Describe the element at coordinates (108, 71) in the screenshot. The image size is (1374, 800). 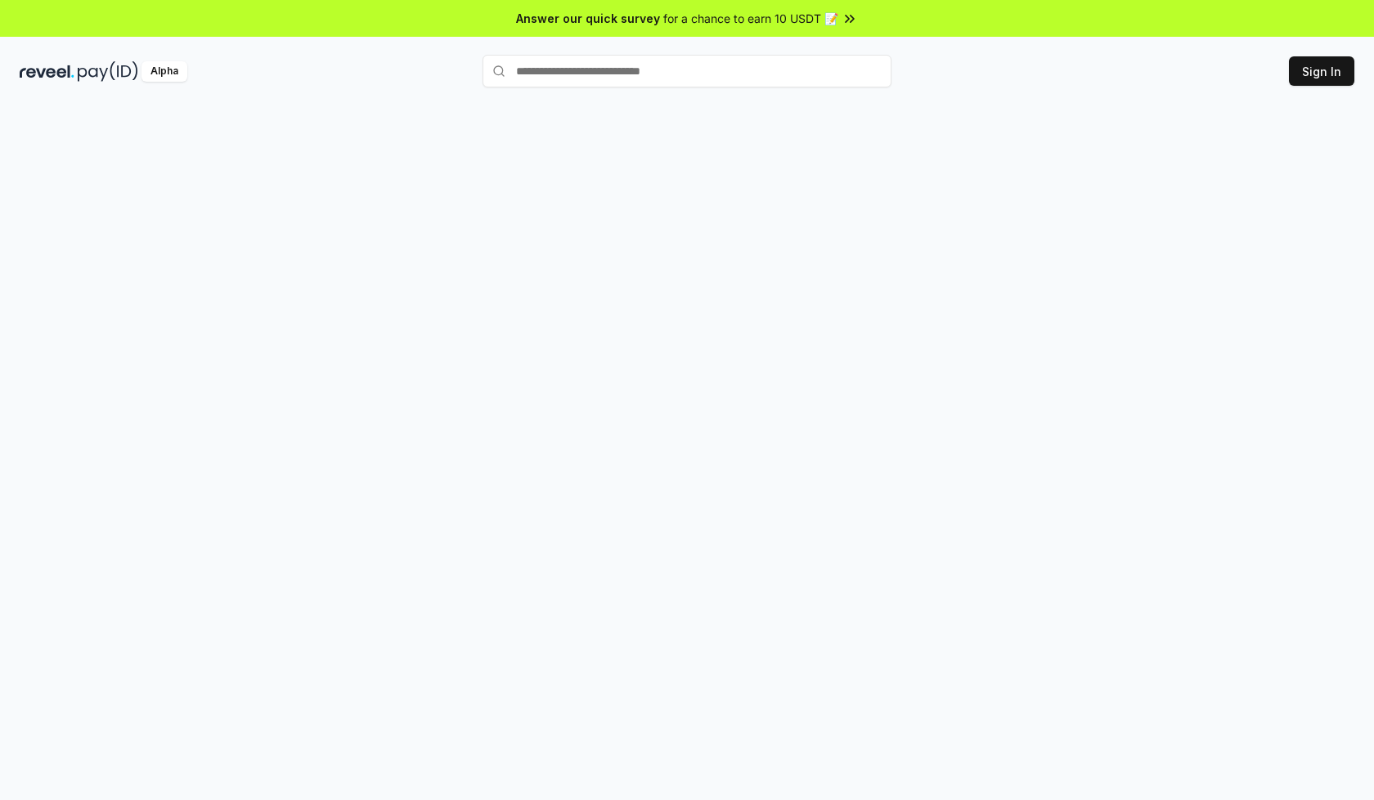
I see `img: pay_id` at that location.